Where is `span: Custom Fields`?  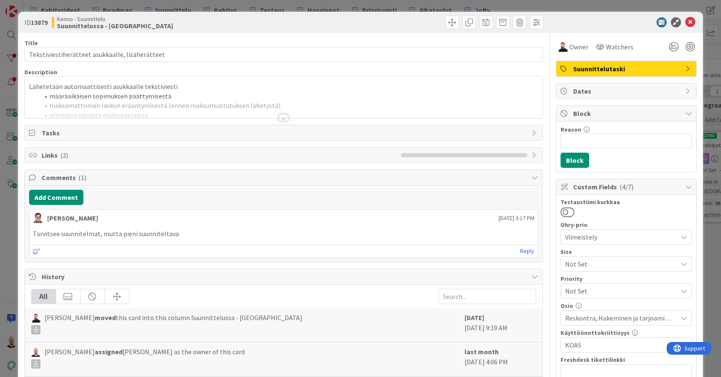
span: Custom Fields is located at coordinates (627, 187).